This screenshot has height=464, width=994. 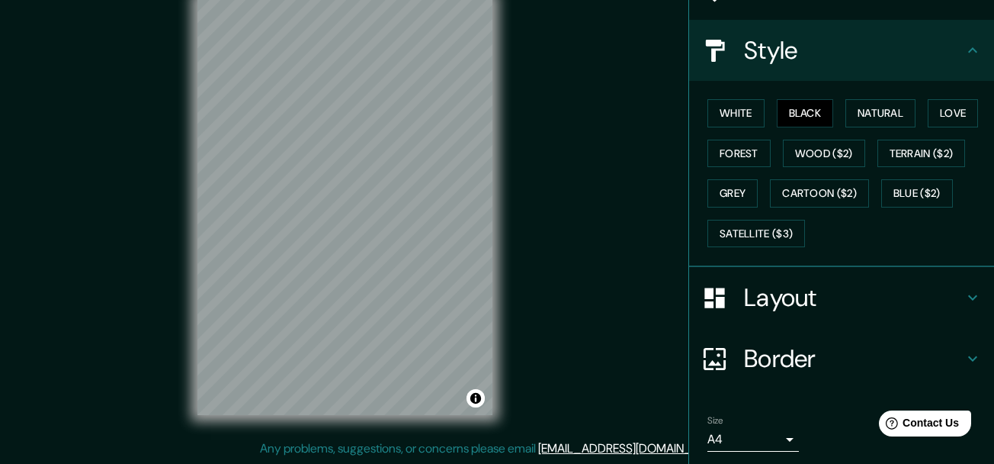 What do you see at coordinates (805, 113) in the screenshot?
I see `button: Black` at bounding box center [805, 113].